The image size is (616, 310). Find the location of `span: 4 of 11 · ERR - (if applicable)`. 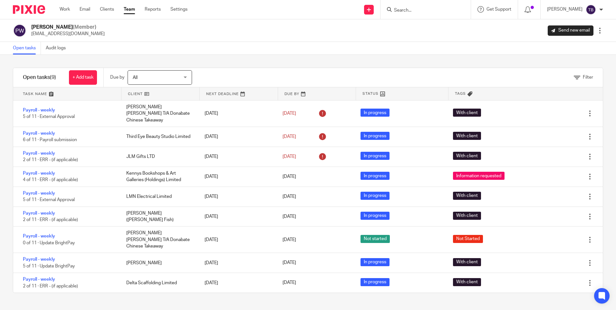

span: 4 of 11 · ERR - (if applicable) is located at coordinates (50, 180).